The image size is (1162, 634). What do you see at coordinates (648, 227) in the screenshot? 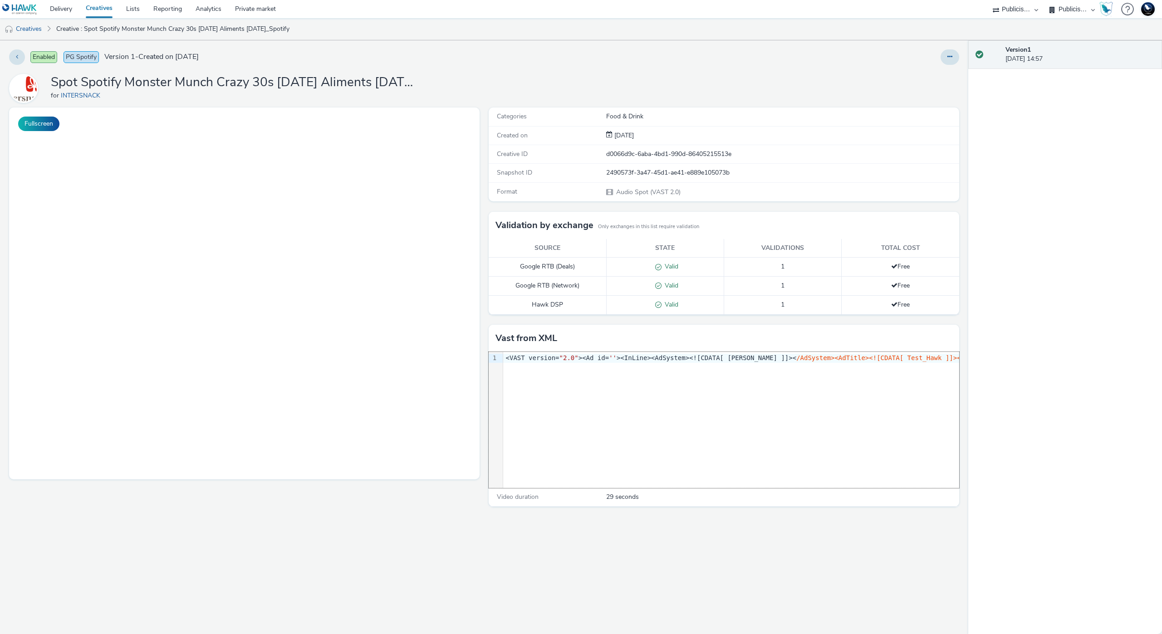
I see `small: Only exchanges in this list require validation` at bounding box center [648, 227].